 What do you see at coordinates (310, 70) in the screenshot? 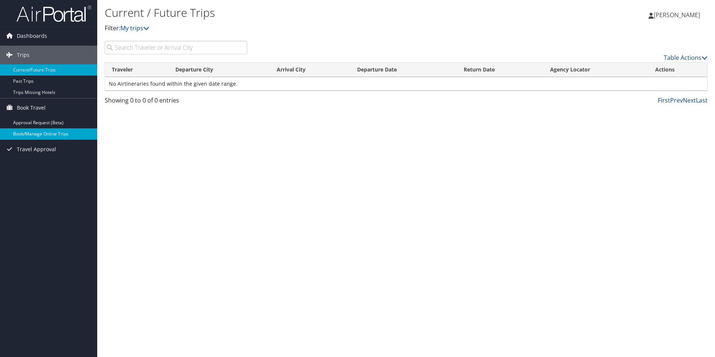
I see `th: Arrival City: activate to sort column ascending` at bounding box center [310, 70].